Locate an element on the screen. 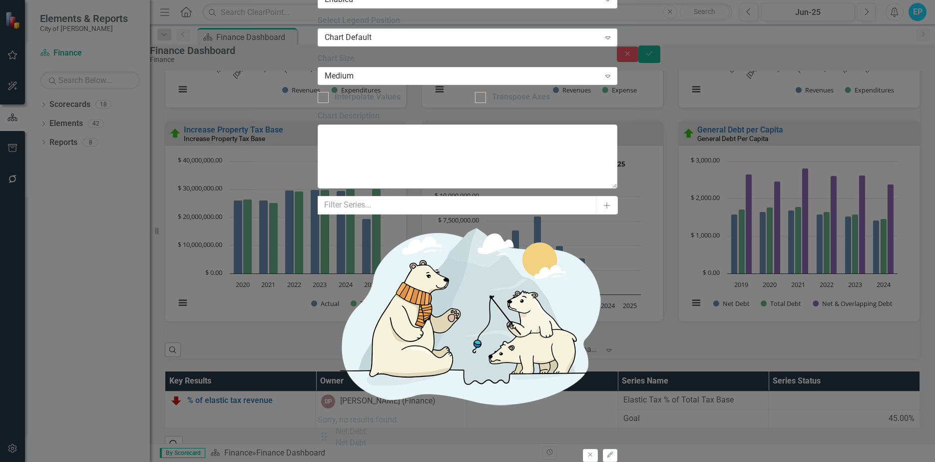  div: Interpolate Values is located at coordinates (368, 97).